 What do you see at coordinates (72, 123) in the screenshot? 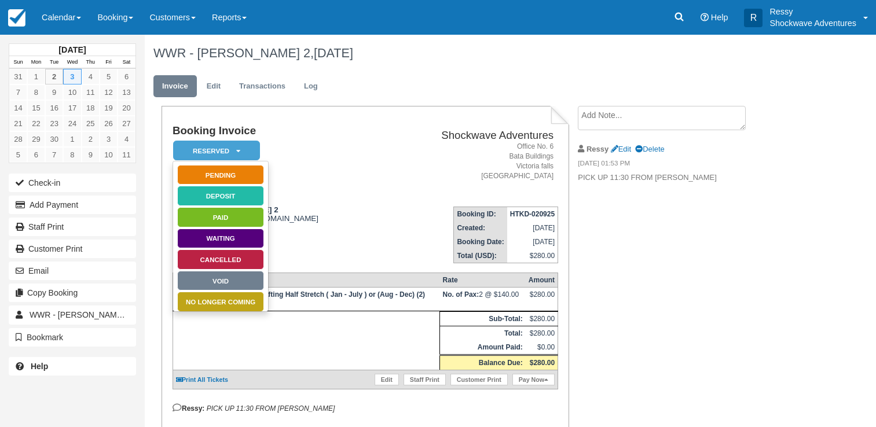
I see `a: 24` at bounding box center [72, 123].